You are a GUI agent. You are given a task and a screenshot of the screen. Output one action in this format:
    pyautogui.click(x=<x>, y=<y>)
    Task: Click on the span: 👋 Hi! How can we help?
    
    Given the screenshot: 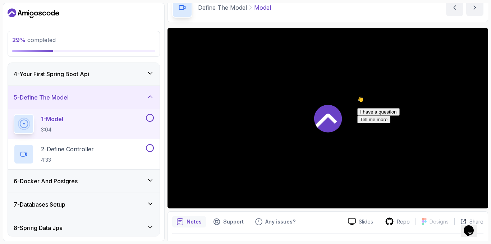 What is the action you would take?
    pyautogui.click(x=29, y=6)
    